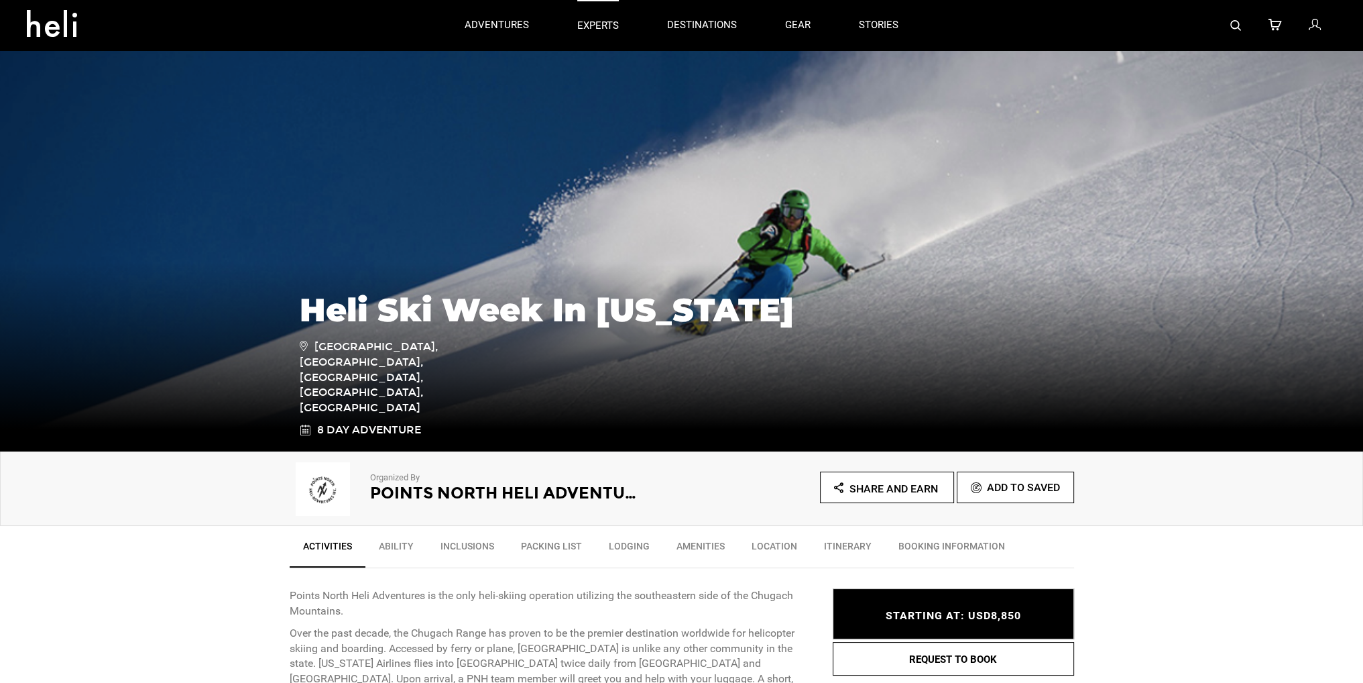 Image resolution: width=1363 pixels, height=683 pixels. Describe the element at coordinates (775, 549) in the screenshot. I see `a: Location` at that location.